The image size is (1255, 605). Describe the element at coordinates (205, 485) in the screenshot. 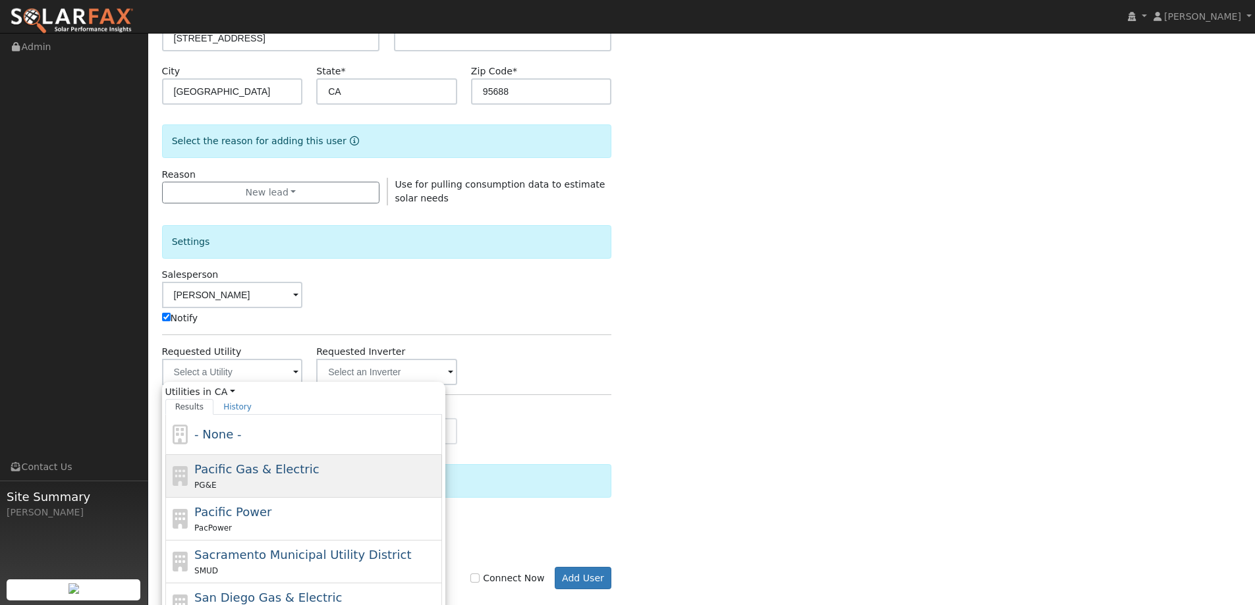

I see `span: PG&E` at that location.